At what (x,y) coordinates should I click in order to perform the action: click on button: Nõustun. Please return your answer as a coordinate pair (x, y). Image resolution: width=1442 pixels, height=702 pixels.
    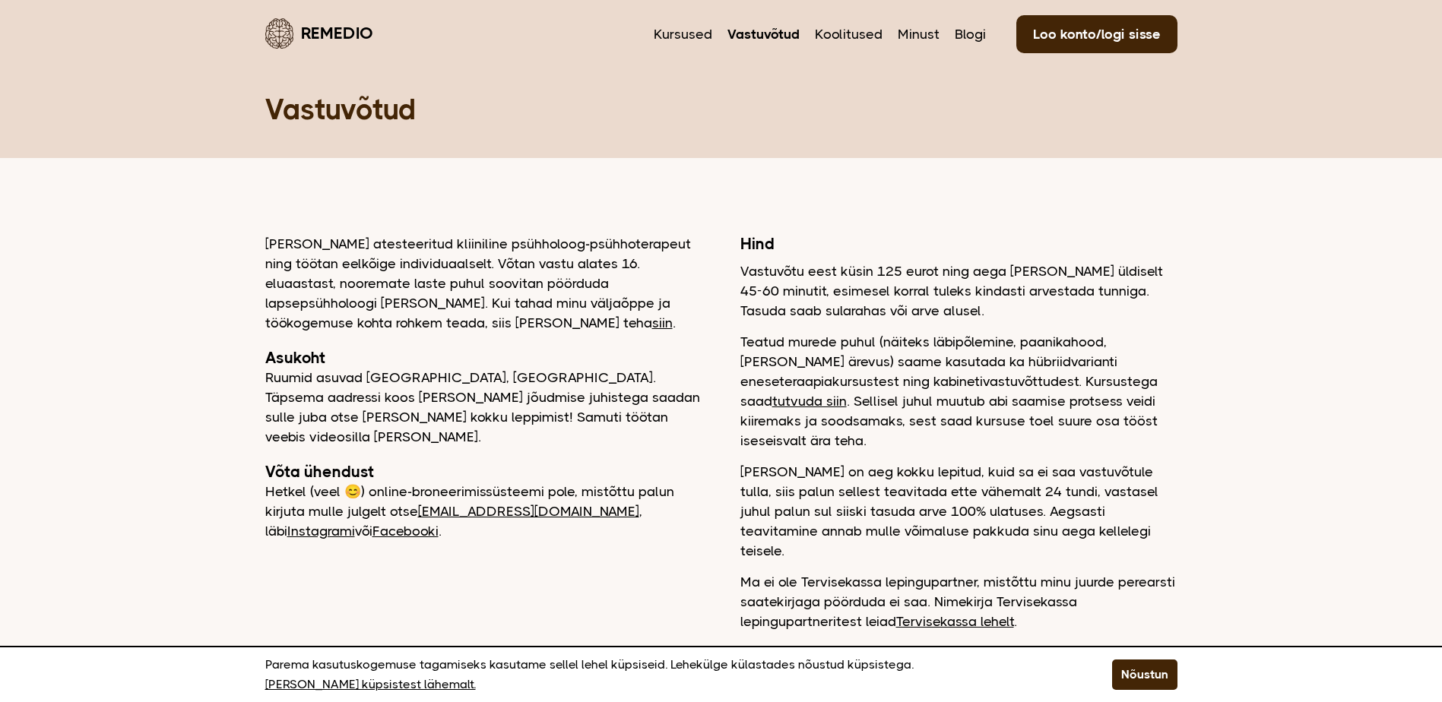
    Looking at the image, I should click on (1145, 675).